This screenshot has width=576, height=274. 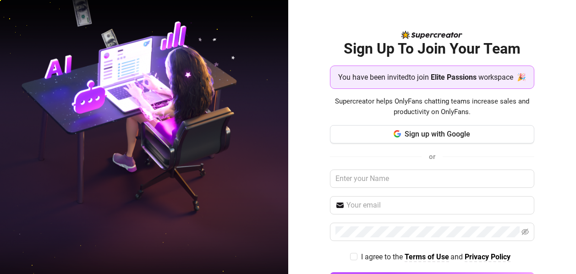 What do you see at coordinates (432, 49) in the screenshot?
I see `h2: Sign Up To Join Your Team` at bounding box center [432, 49].